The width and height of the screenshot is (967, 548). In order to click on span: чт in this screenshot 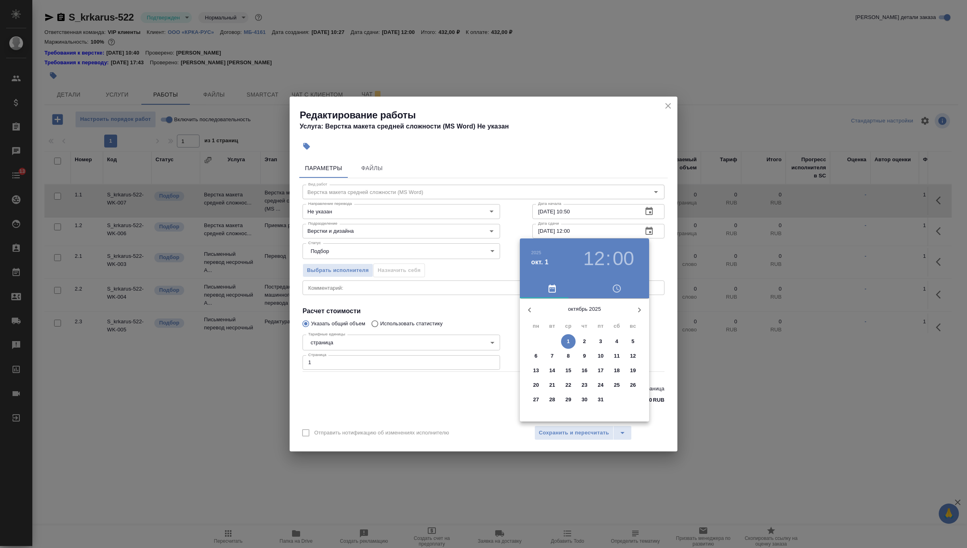, I will do `click(585, 326)`.